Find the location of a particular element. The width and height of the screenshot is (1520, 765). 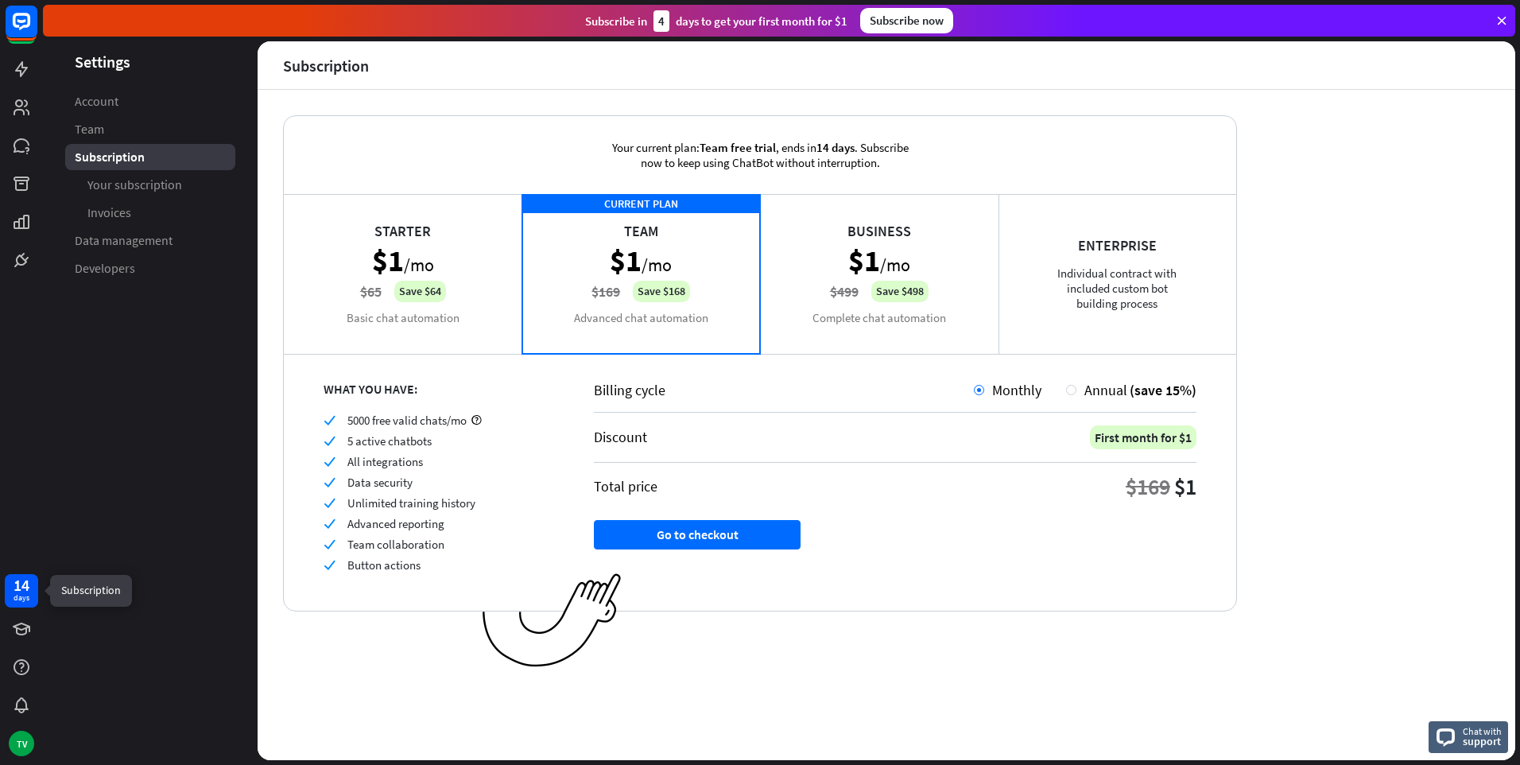

div: Your current plan: , ends in . Subscribe now to keep using ChatBot without interruption. is located at coordinates (760, 155).